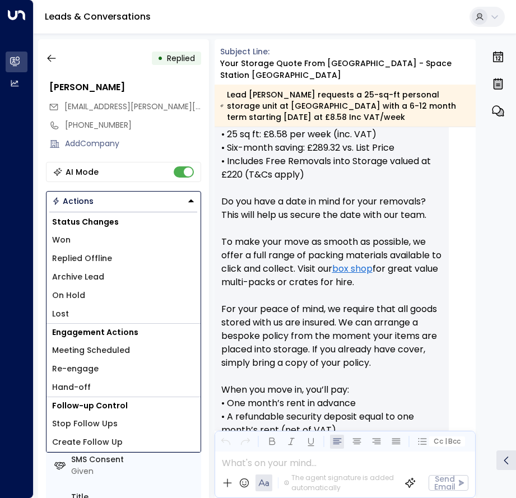  I want to click on span: Hand-off, so click(71, 387).